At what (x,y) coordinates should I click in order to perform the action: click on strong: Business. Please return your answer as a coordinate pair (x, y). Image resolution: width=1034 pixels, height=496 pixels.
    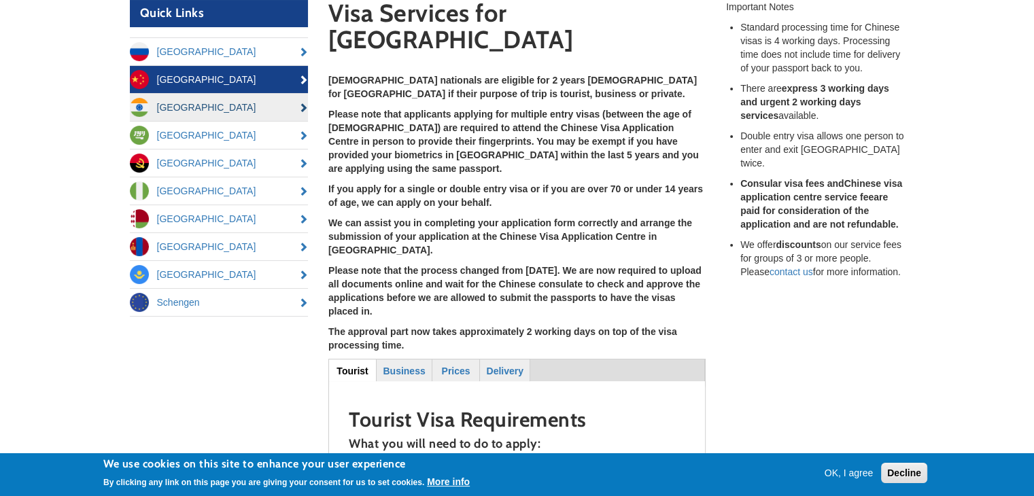
    Looking at the image, I should click on (404, 371).